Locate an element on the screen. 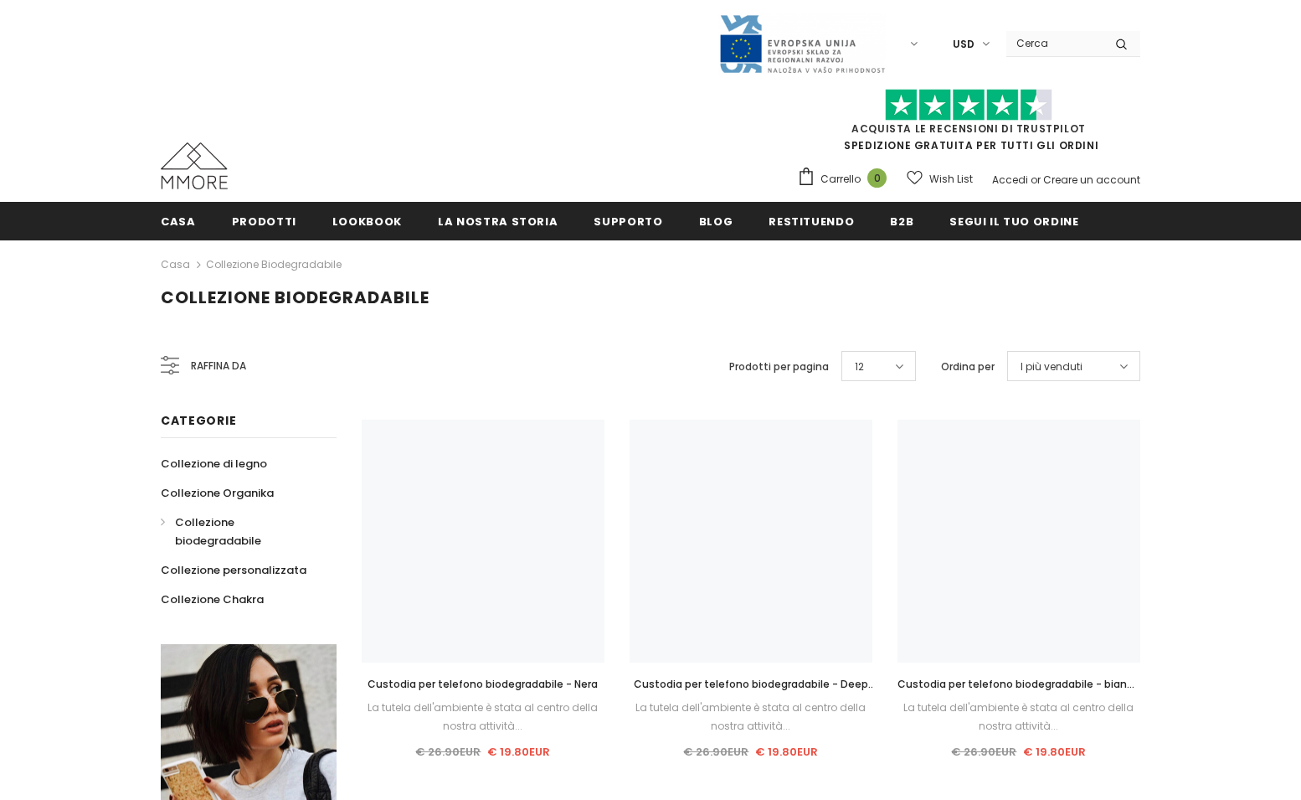 Image resolution: width=1301 pixels, height=800 pixels. a: Creare un account is located at coordinates (1092, 179).